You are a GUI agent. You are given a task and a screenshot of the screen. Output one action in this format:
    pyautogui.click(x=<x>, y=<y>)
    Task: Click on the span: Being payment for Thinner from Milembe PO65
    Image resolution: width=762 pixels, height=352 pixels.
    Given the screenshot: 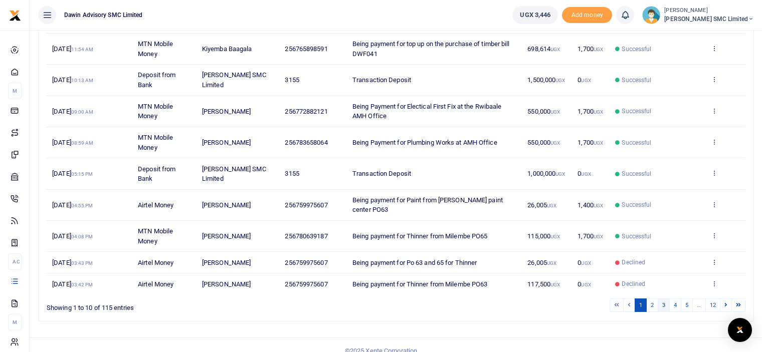 What is the action you would take?
    pyautogui.click(x=419, y=236)
    